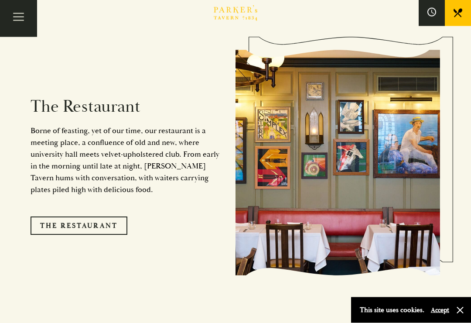 Image resolution: width=471 pixels, height=323 pixels. Describe the element at coordinates (440, 310) in the screenshot. I see `button: Accept` at that location.